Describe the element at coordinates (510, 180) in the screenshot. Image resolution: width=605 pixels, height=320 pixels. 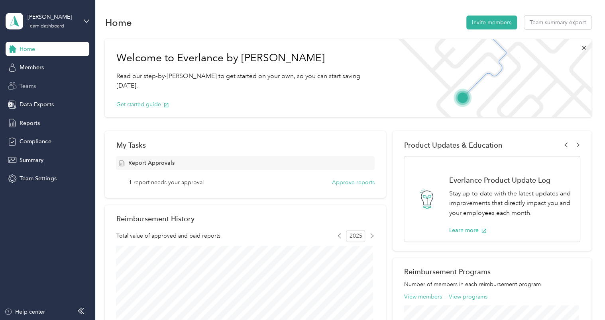
I see `h1: Everlance Product Update Log` at that location.